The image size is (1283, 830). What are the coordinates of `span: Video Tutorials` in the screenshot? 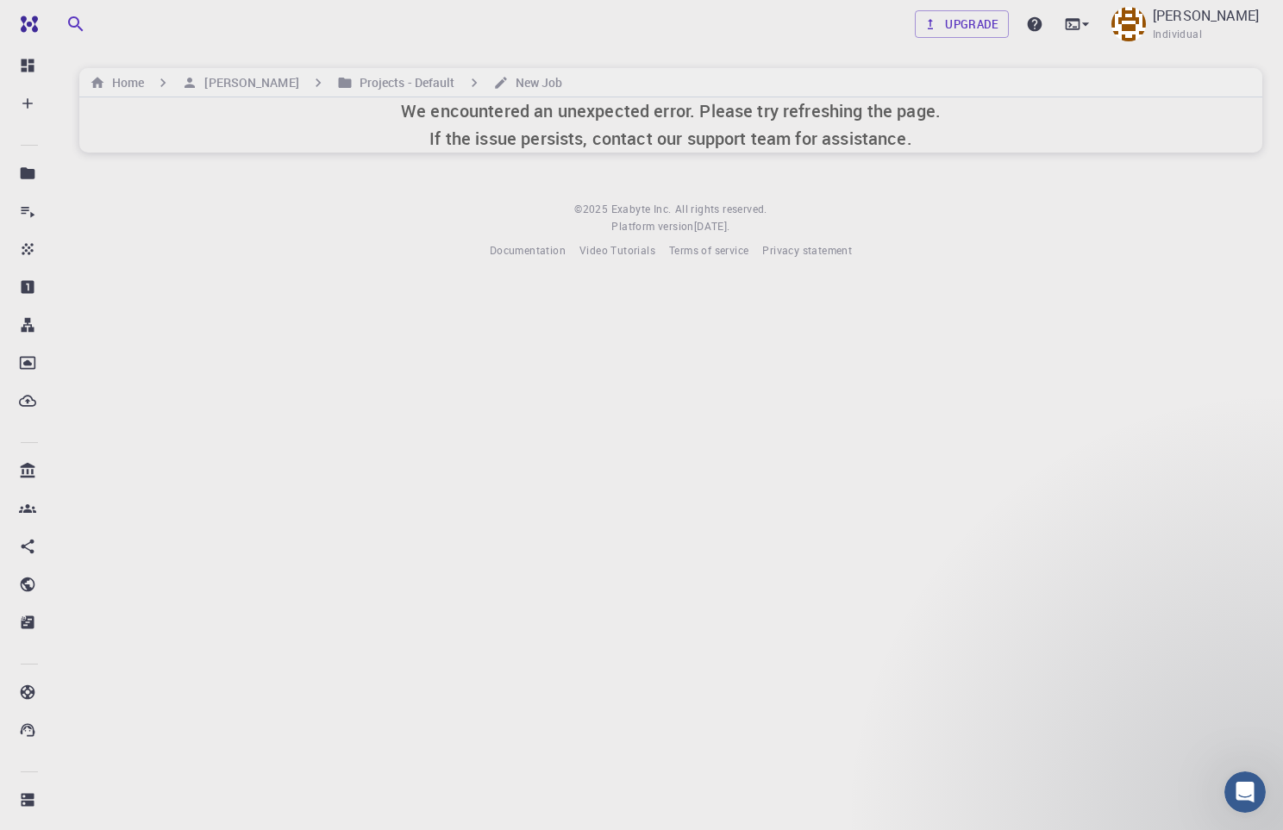 It's located at (617, 250).